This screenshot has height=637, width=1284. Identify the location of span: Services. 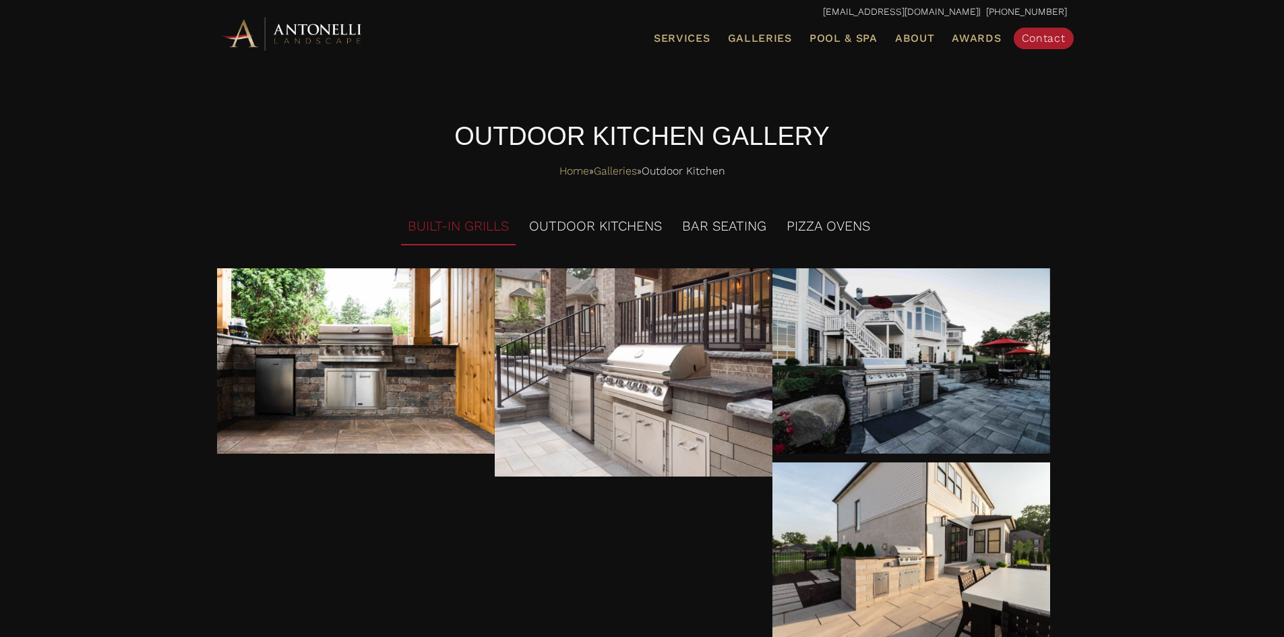
(682, 38).